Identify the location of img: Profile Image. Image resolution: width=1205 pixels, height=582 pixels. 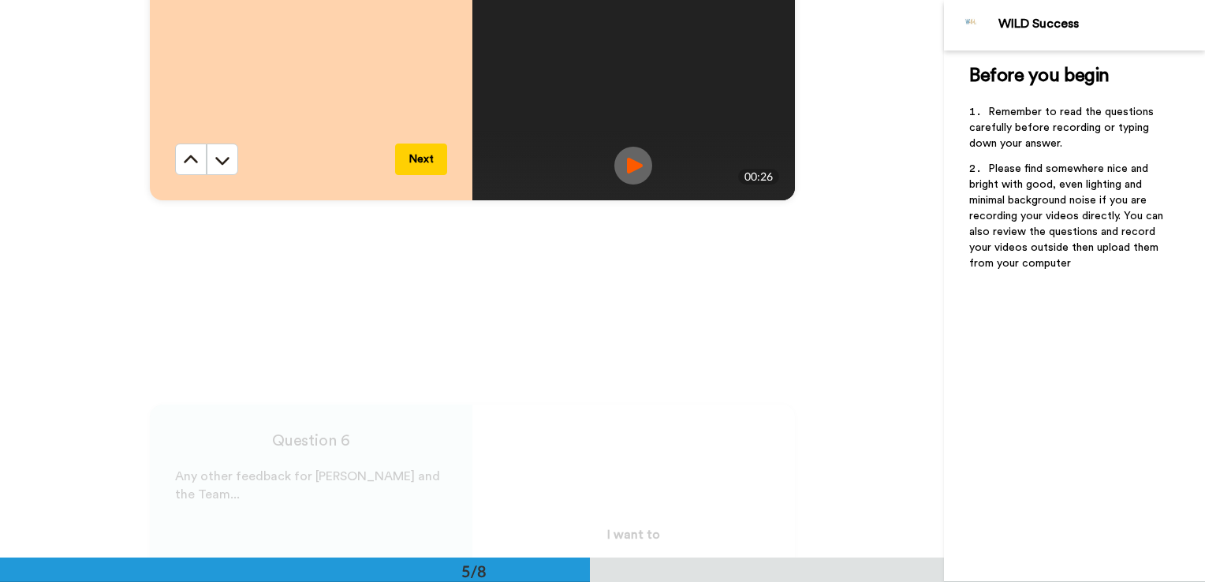
(971, 25).